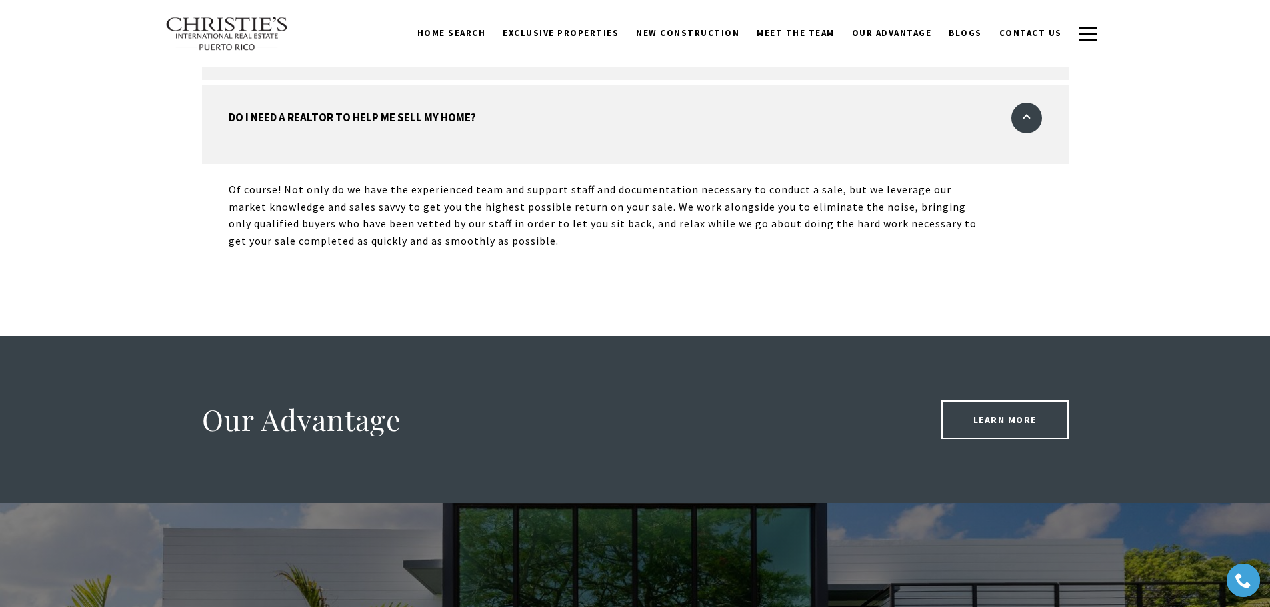 This screenshot has height=607, width=1270. What do you see at coordinates (1031, 33) in the screenshot?
I see `span: Contact Us` at bounding box center [1031, 33].